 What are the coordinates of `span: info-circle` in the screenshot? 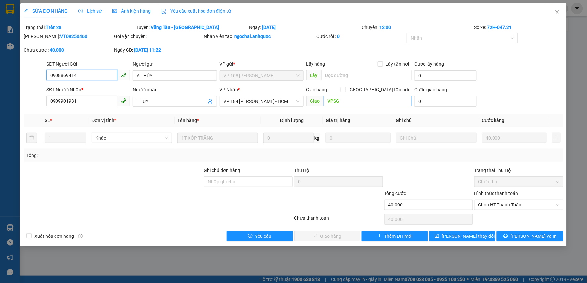 It's located at (80, 237).